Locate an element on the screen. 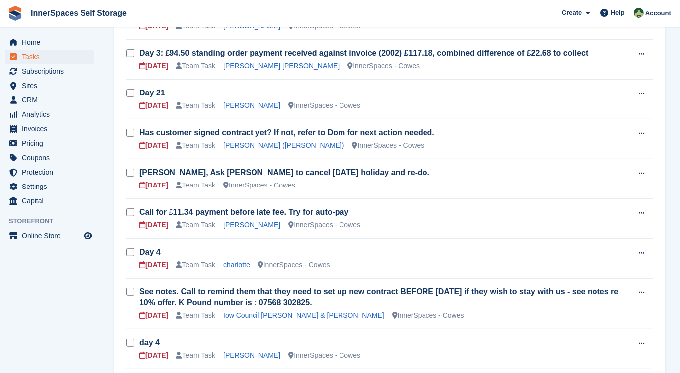 Image resolution: width=680 pixels, height=373 pixels. span: Analytics is located at coordinates (52, 114).